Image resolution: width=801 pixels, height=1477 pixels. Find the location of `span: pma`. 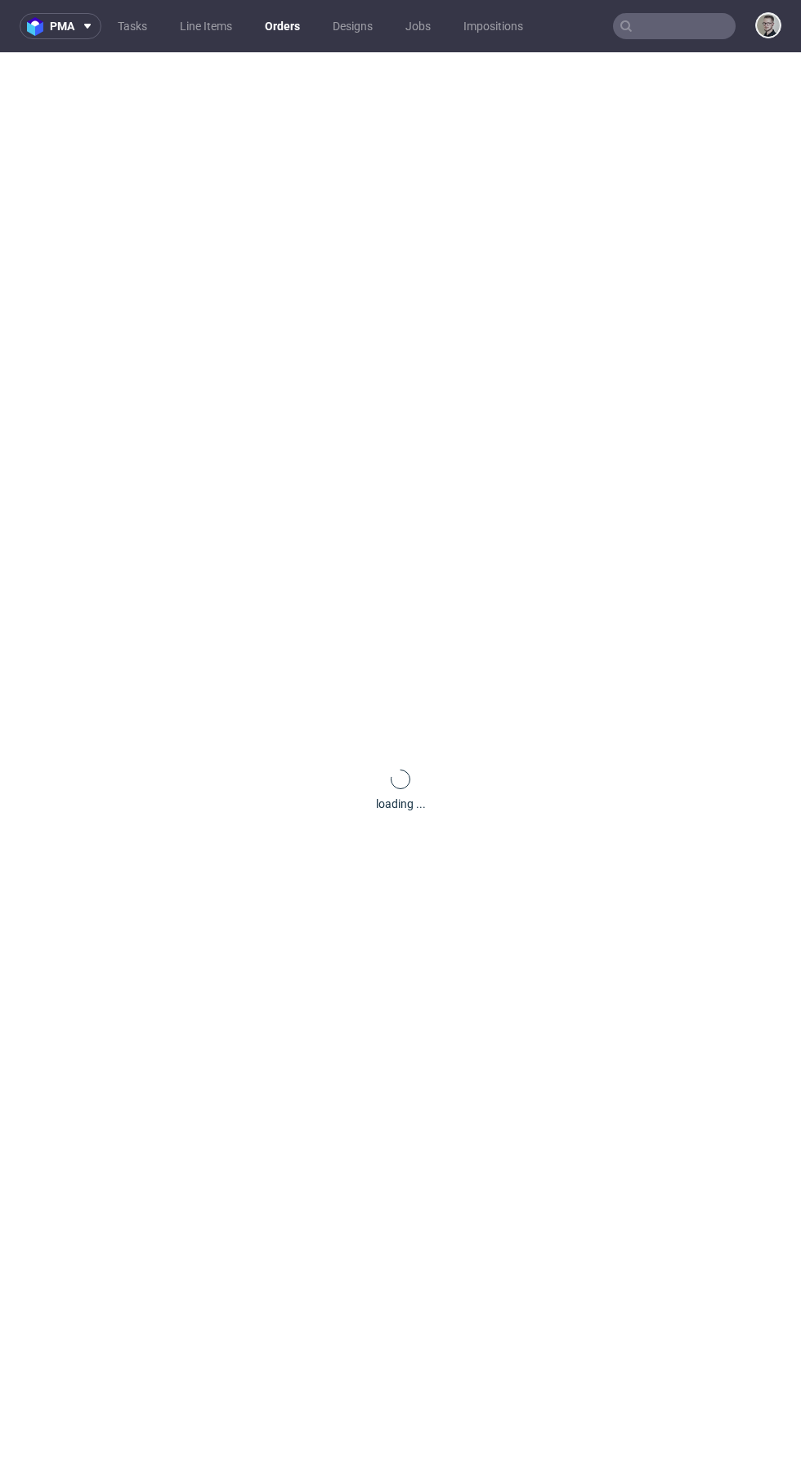

span: pma is located at coordinates (62, 26).